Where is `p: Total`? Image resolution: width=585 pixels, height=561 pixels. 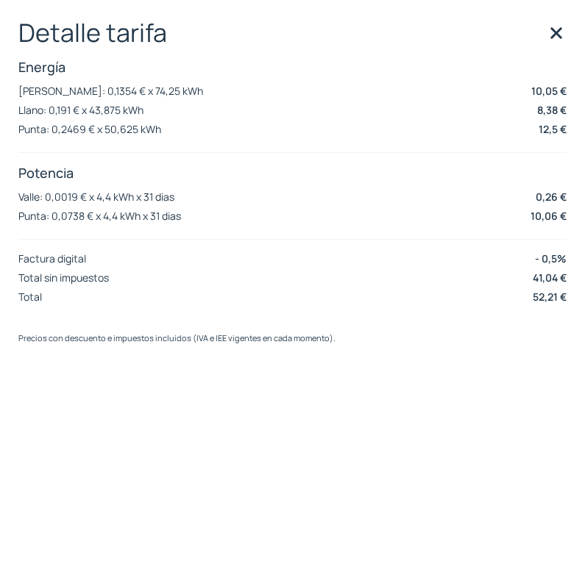
p: Total is located at coordinates (30, 296).